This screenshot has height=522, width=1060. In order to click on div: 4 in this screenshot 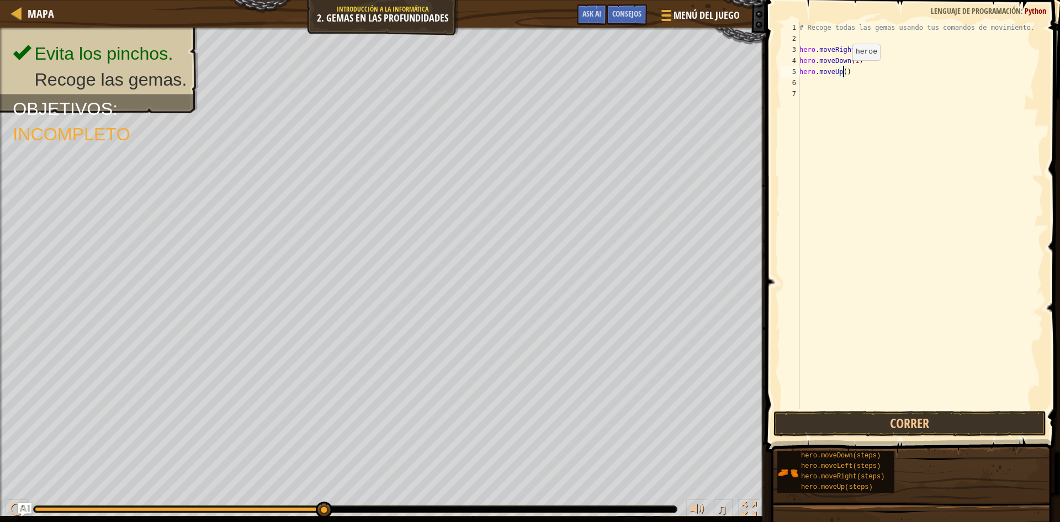, I will do `click(790, 61)`.